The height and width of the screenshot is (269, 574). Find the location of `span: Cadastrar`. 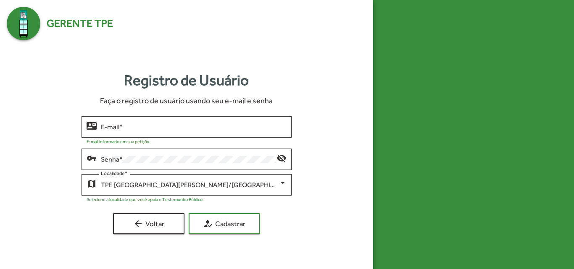

span: Cadastrar is located at coordinates (224, 224).